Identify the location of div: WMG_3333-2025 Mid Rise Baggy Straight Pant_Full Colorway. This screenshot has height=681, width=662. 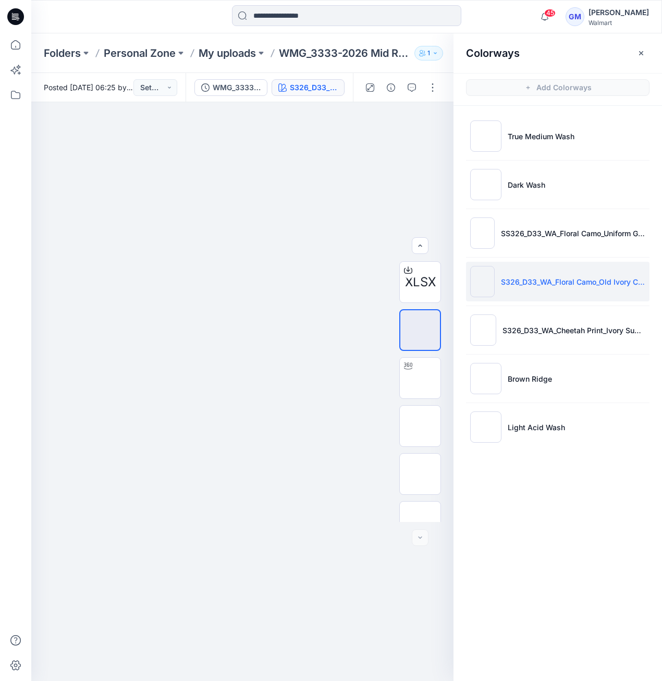
(237, 88).